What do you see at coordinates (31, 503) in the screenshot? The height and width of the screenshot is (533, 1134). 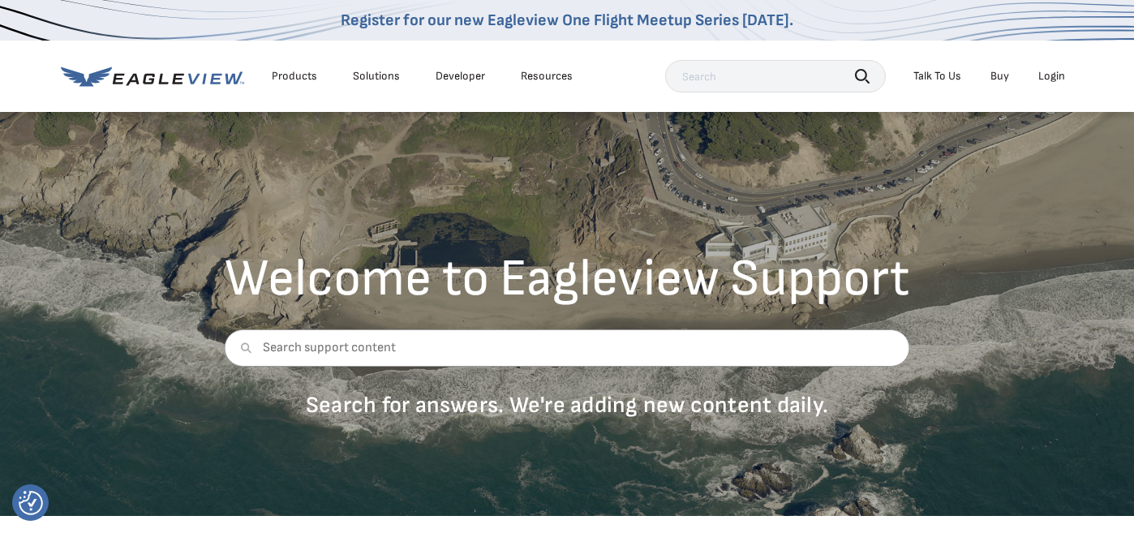 I see `button: Consent Preferences` at bounding box center [31, 503].